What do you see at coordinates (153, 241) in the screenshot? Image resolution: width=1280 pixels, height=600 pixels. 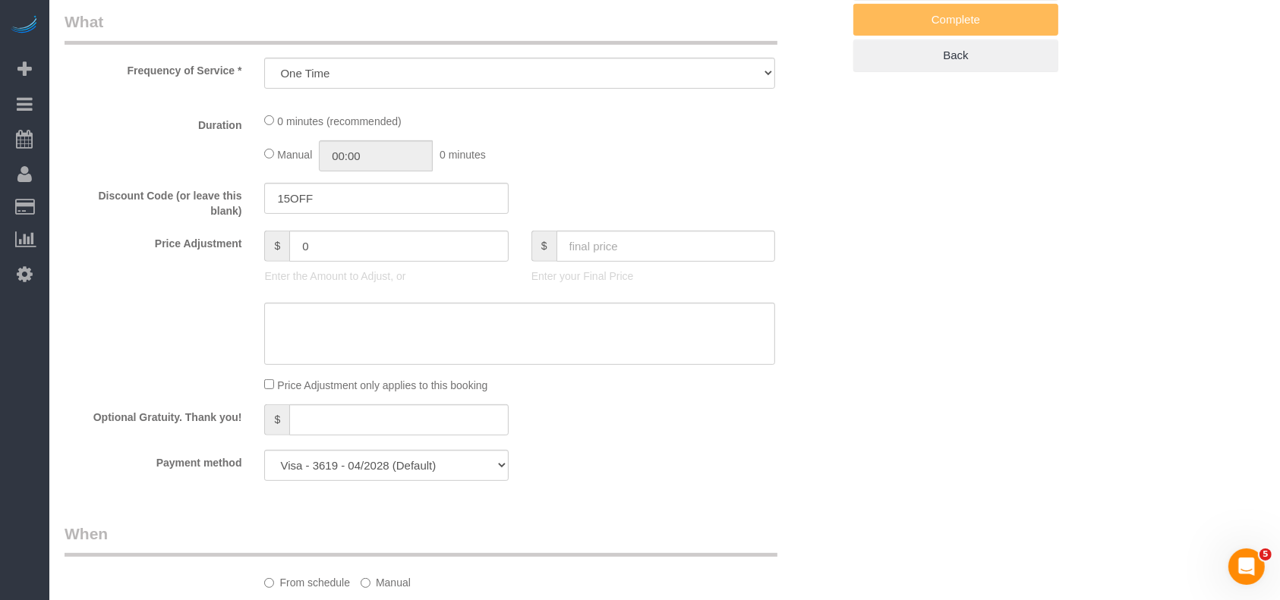 I see `label: Price Adjustment` at bounding box center [153, 241].